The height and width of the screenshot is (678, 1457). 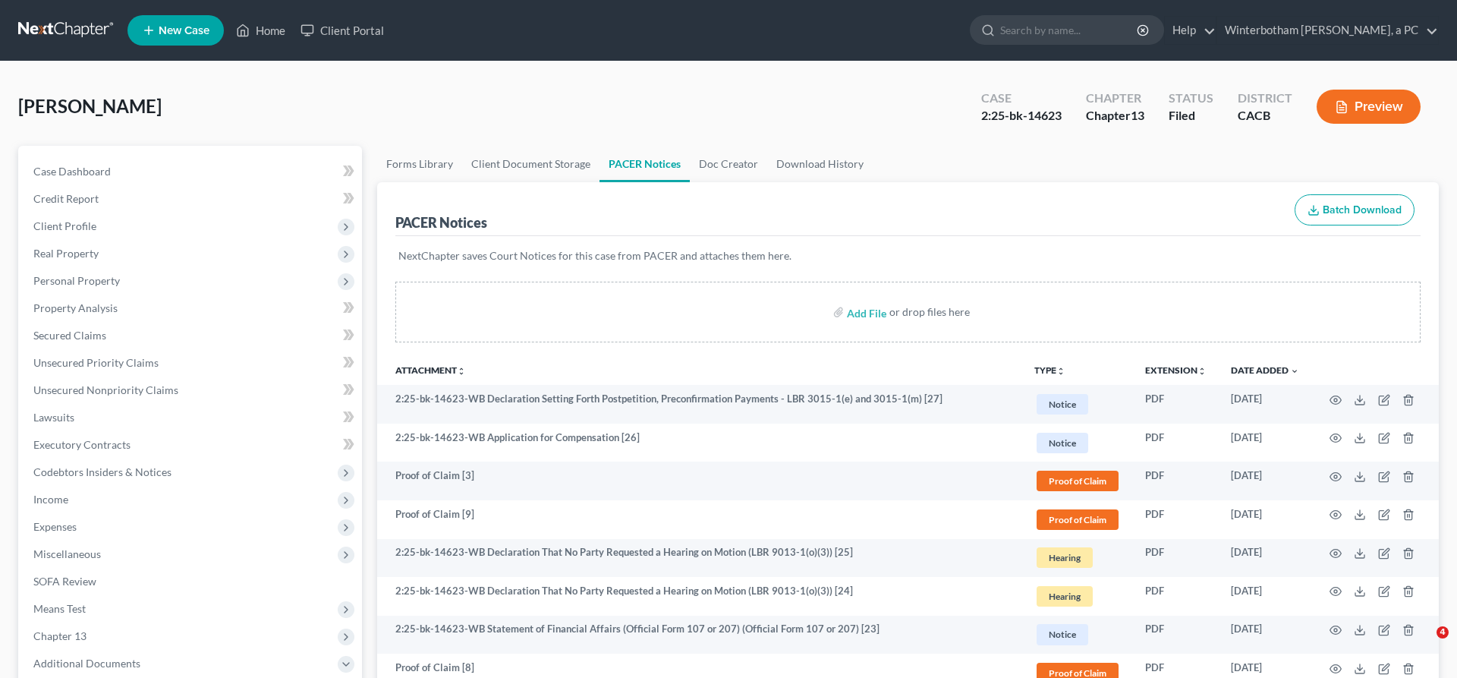 What do you see at coordinates (55, 526) in the screenshot?
I see `span: Expenses` at bounding box center [55, 526].